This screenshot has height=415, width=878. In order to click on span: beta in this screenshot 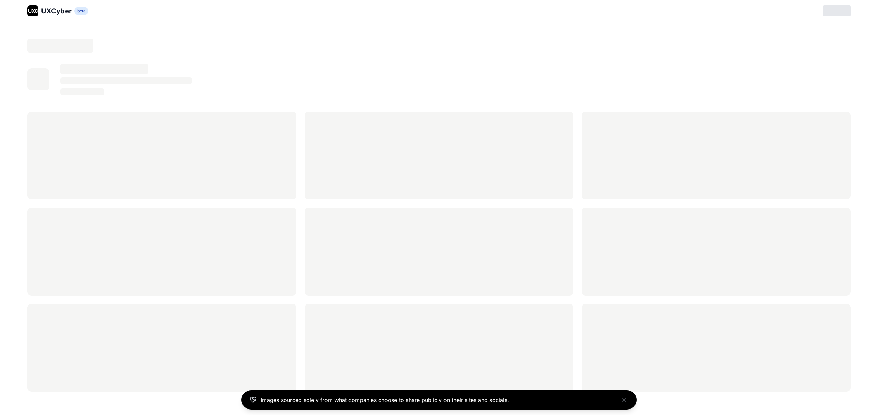, I will do `click(81, 11)`.